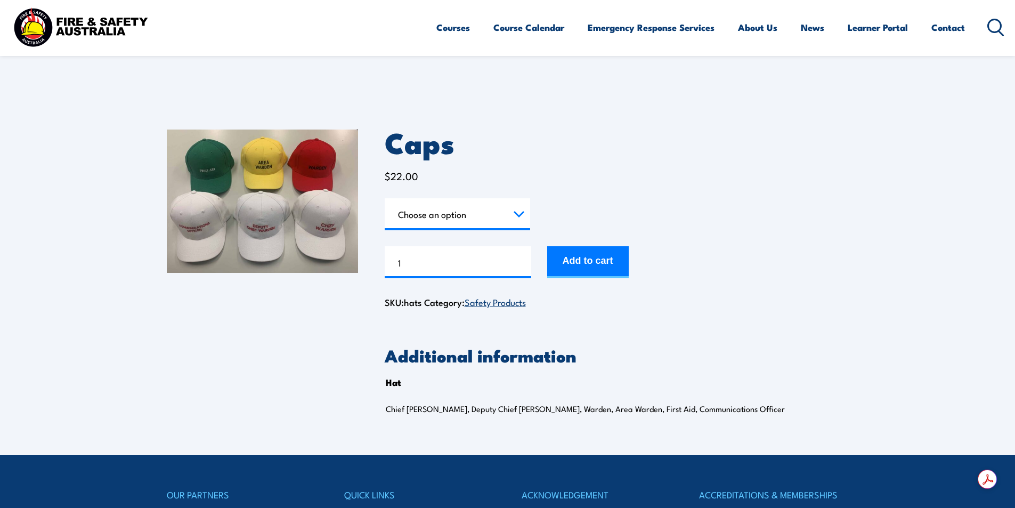 Image resolution: width=1015 pixels, height=508 pixels. What do you see at coordinates (813, 27) in the screenshot?
I see `a: News` at bounding box center [813, 27].